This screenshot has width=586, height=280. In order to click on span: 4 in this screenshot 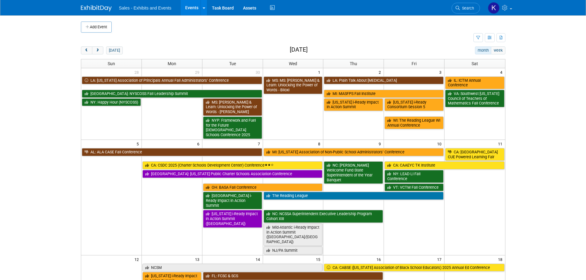, I will do `click(502, 72)`.